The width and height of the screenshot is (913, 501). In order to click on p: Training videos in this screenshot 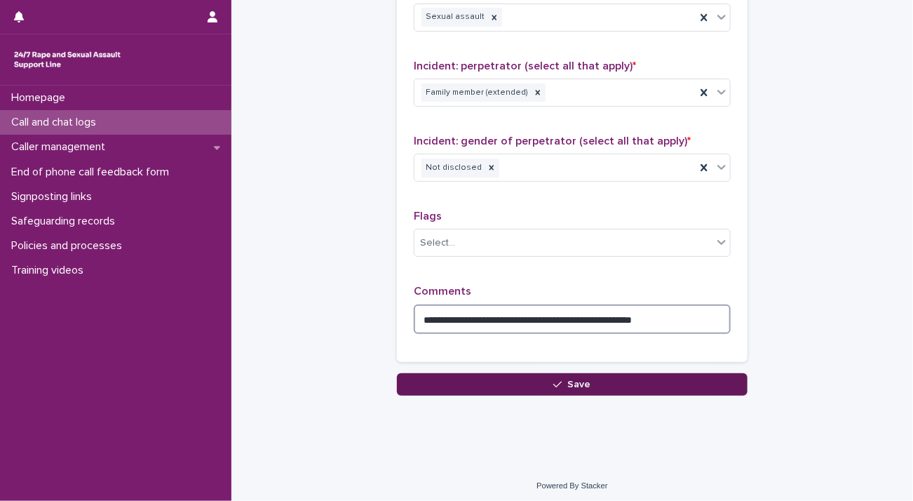, I will do `click(50, 270)`.